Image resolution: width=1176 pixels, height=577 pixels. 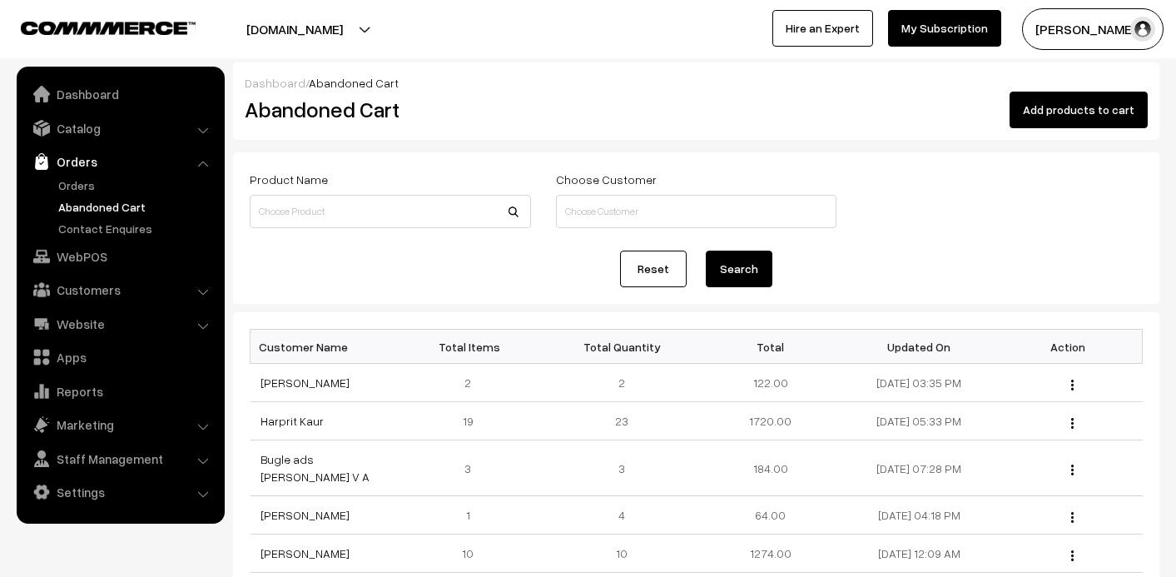 I want to click on label: Product Name, so click(x=289, y=179).